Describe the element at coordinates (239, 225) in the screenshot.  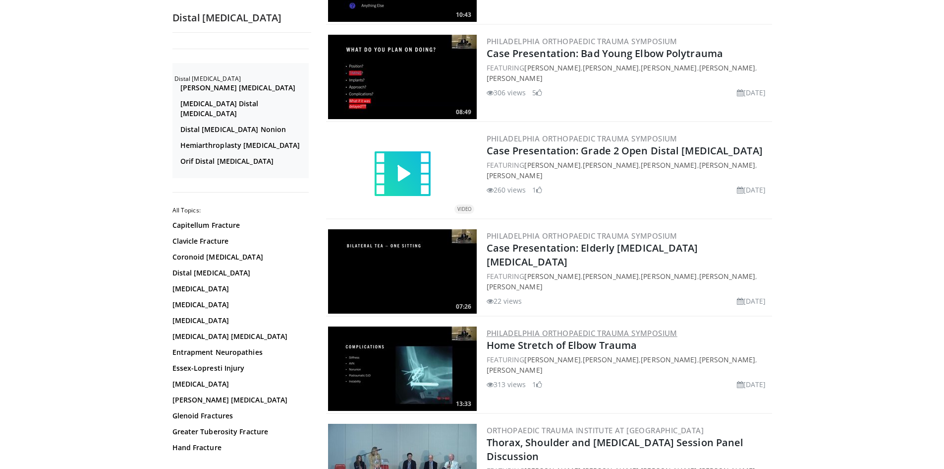
I see `a: Capitellum Fracture` at that location.